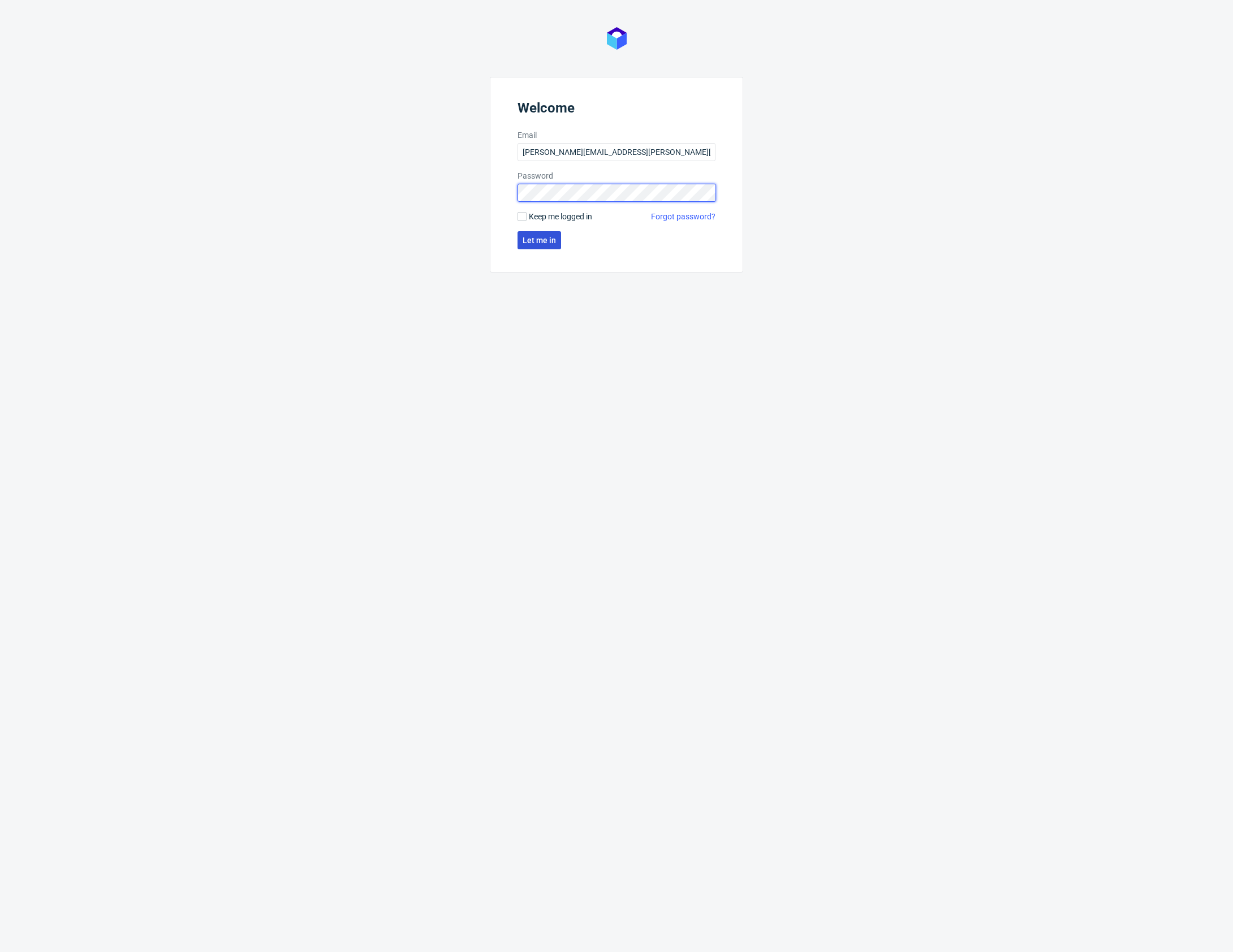 This screenshot has width=1233, height=952. I want to click on header: Welcome, so click(617, 110).